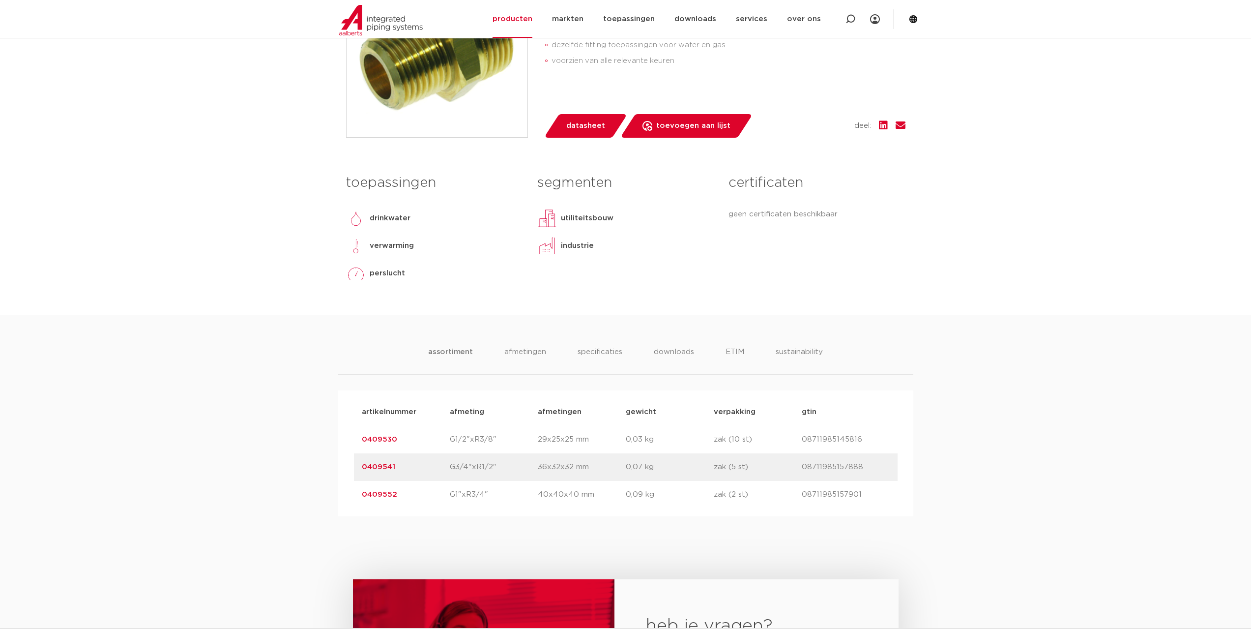 This screenshot has height=629, width=1251. I want to click on p: G1/2"xR3/8", so click(493, 439).